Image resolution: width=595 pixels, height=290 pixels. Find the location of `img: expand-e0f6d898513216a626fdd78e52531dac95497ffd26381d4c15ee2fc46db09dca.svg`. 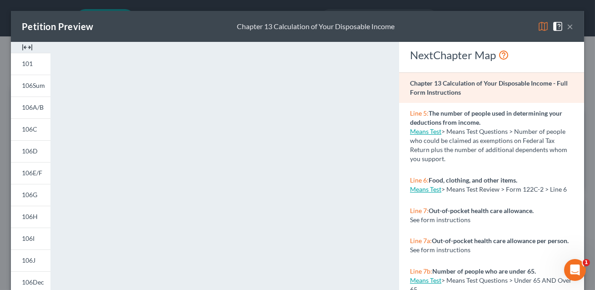

img: expand-e0f6d898513216a626fdd78e52531dac95497ffd26381d4c15ee2fc46db09dca.svg is located at coordinates (27, 47).